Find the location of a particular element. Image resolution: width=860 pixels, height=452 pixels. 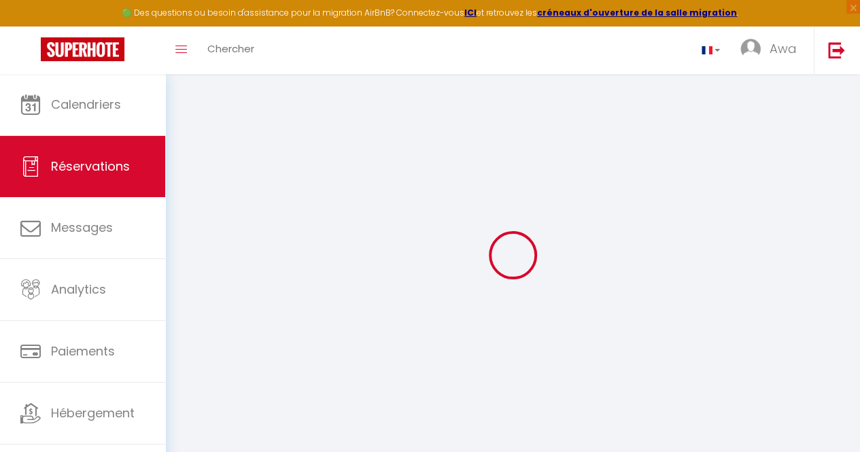

strong: créneaux d'ouverture de la salle migration is located at coordinates (637, 12).